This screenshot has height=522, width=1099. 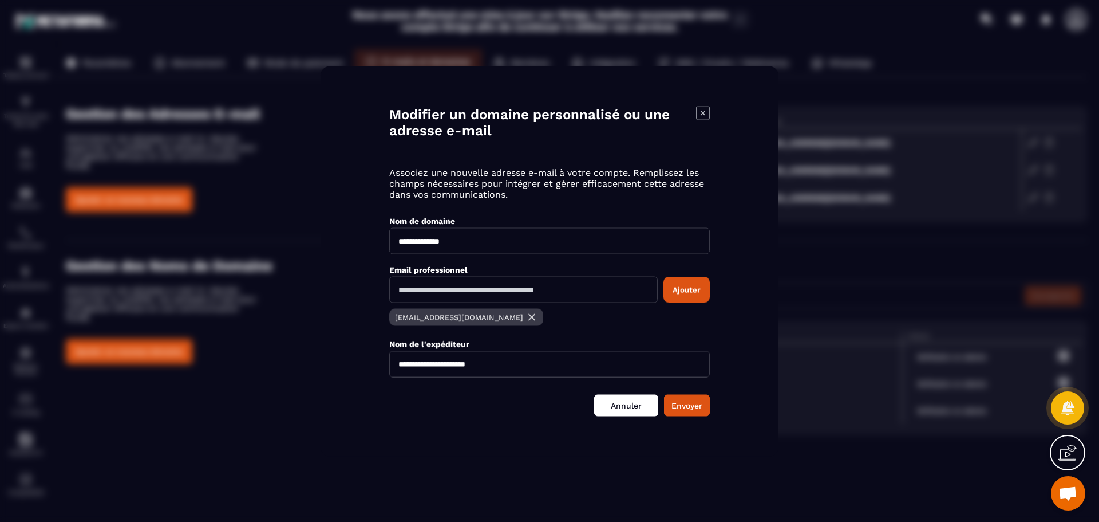 I want to click on div: Ouvrir le chat, so click(x=1068, y=493).